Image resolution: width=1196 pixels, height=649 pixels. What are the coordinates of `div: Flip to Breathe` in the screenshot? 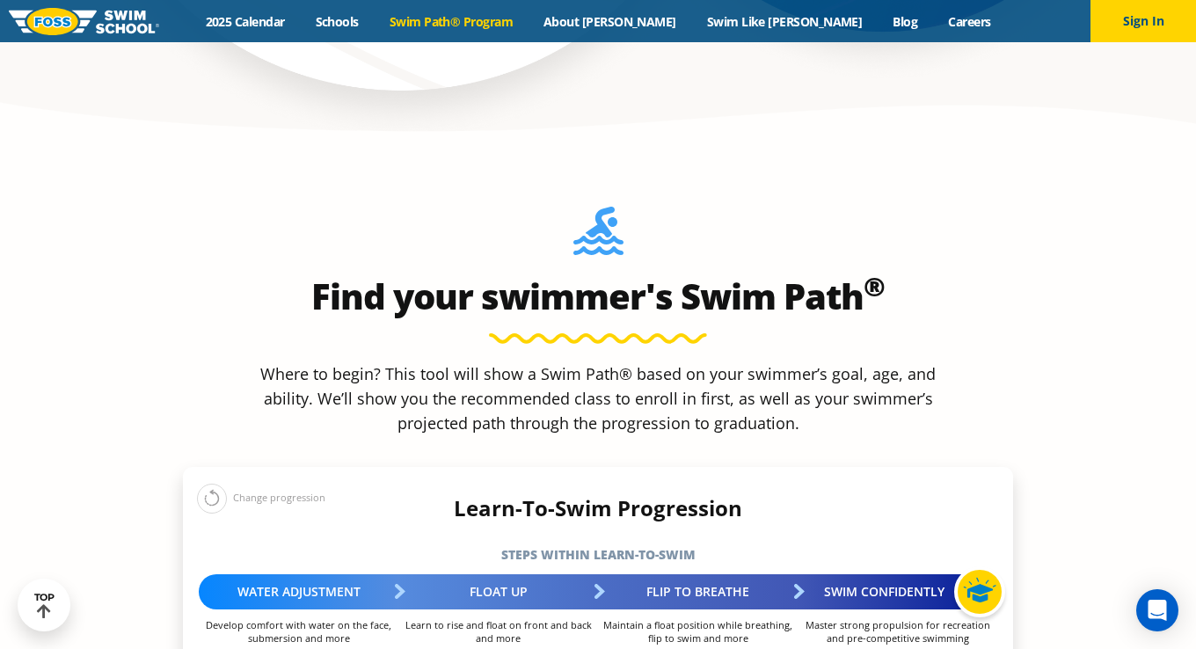 It's located at (698, 592).